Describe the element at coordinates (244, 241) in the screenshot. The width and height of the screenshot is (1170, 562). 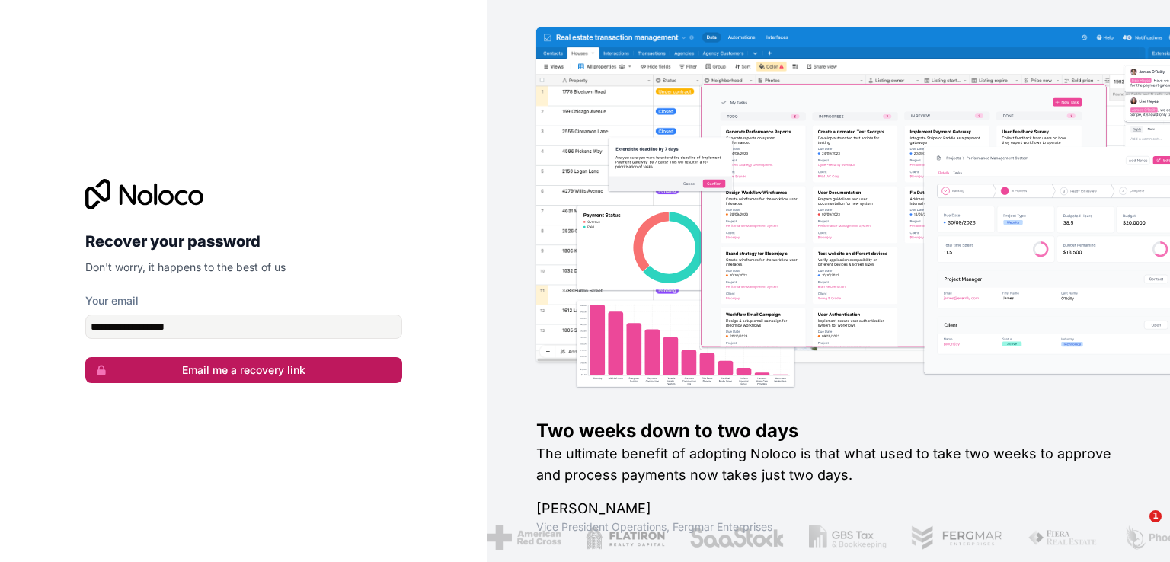
I see `h2: Recover your password` at that location.